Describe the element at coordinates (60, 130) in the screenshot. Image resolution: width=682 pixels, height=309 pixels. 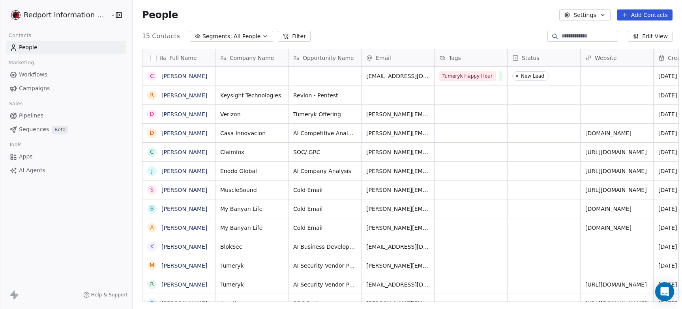
I see `span: Beta` at that location.